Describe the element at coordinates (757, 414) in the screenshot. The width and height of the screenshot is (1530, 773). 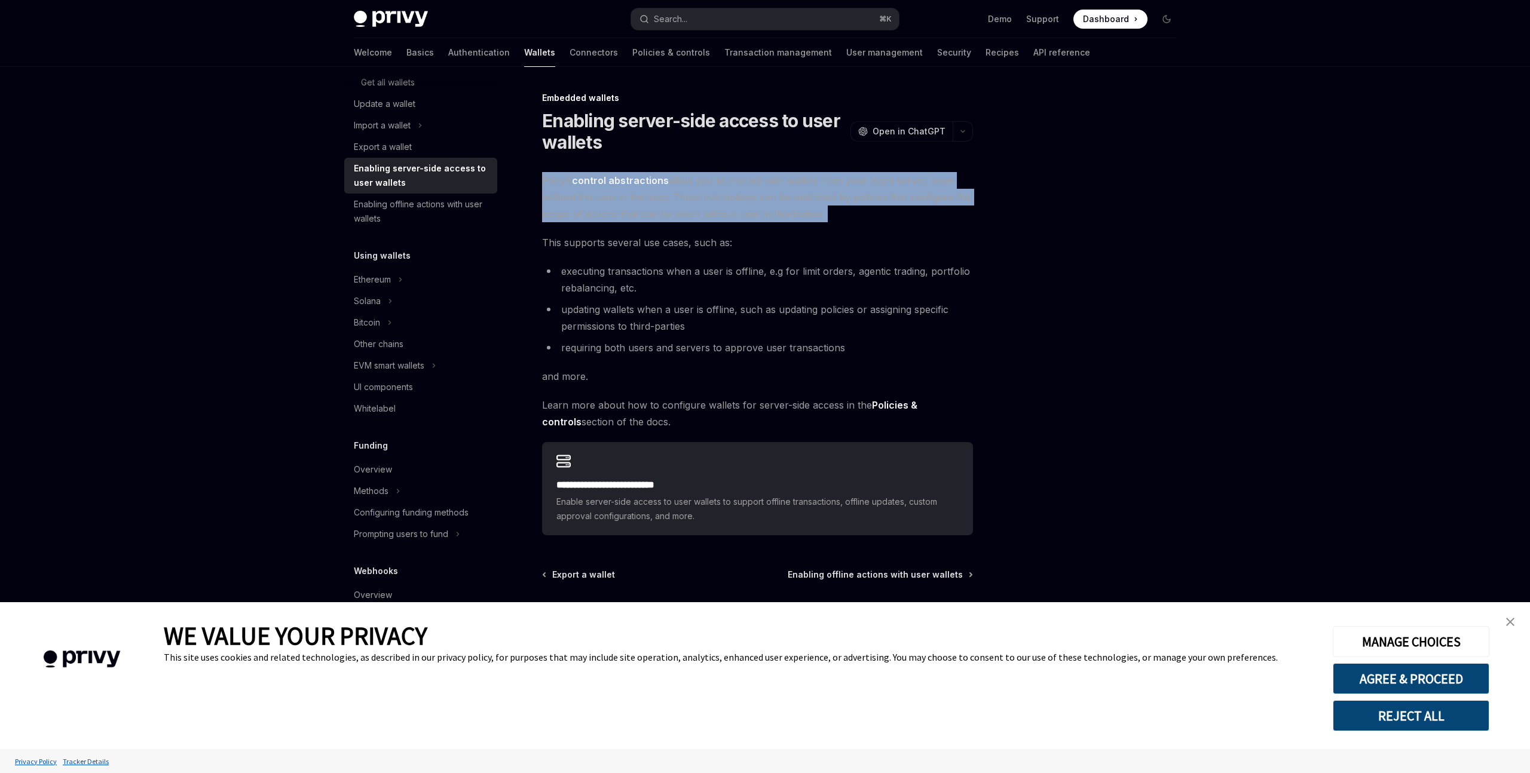
I see `span: Learn more about how to configure wallets for server-side access in the section of the docs.` at that location.